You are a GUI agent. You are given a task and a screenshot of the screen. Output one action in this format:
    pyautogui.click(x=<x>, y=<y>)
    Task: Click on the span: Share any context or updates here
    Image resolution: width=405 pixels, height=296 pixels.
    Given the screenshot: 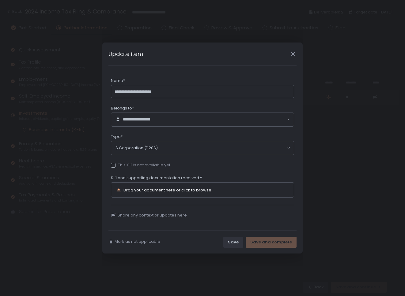 What is the action you would take?
    pyautogui.click(x=152, y=216)
    